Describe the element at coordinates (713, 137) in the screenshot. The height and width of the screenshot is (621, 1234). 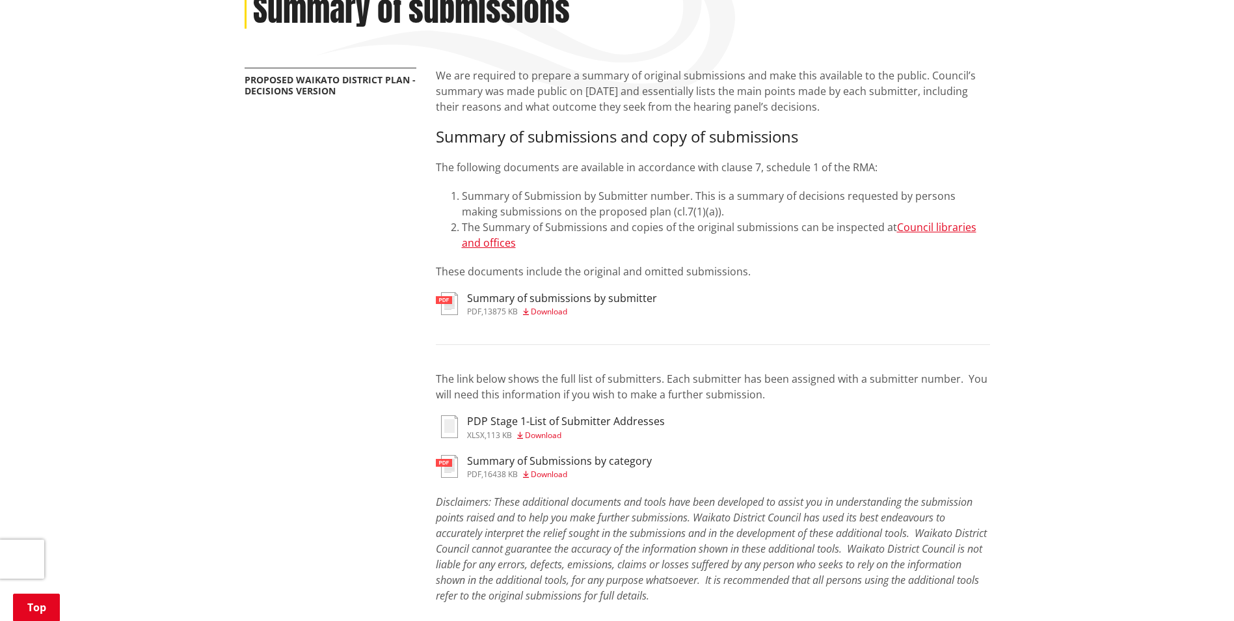
I see `h3: Summary of submissions and copy of submissions` at that location.